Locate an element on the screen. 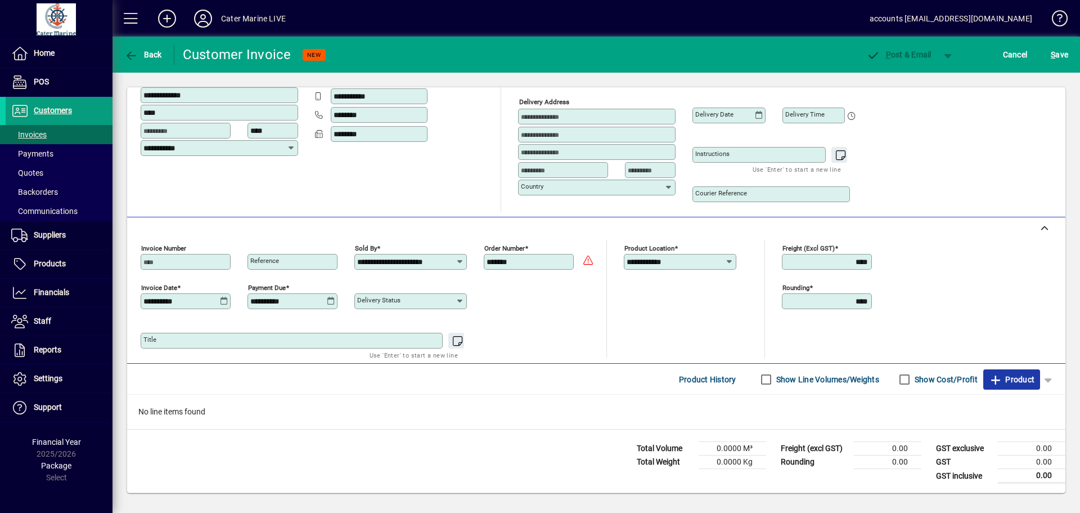 The height and width of the screenshot is (513, 1080). button: Product is located at coordinates (1012, 379).